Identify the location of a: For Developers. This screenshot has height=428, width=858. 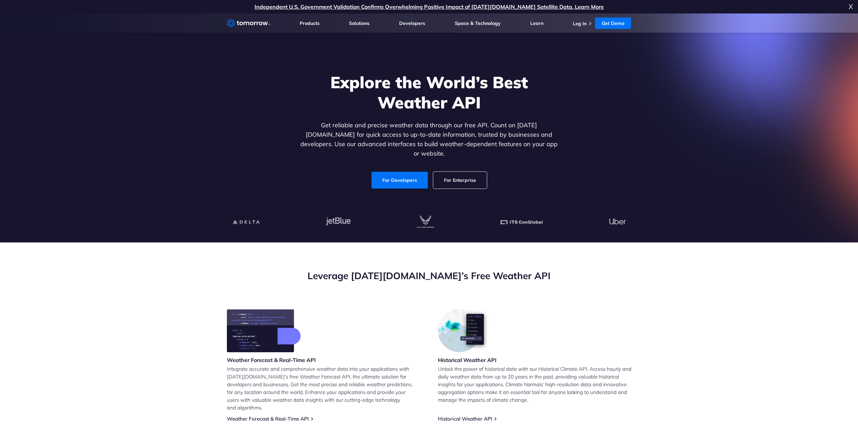
(399, 180).